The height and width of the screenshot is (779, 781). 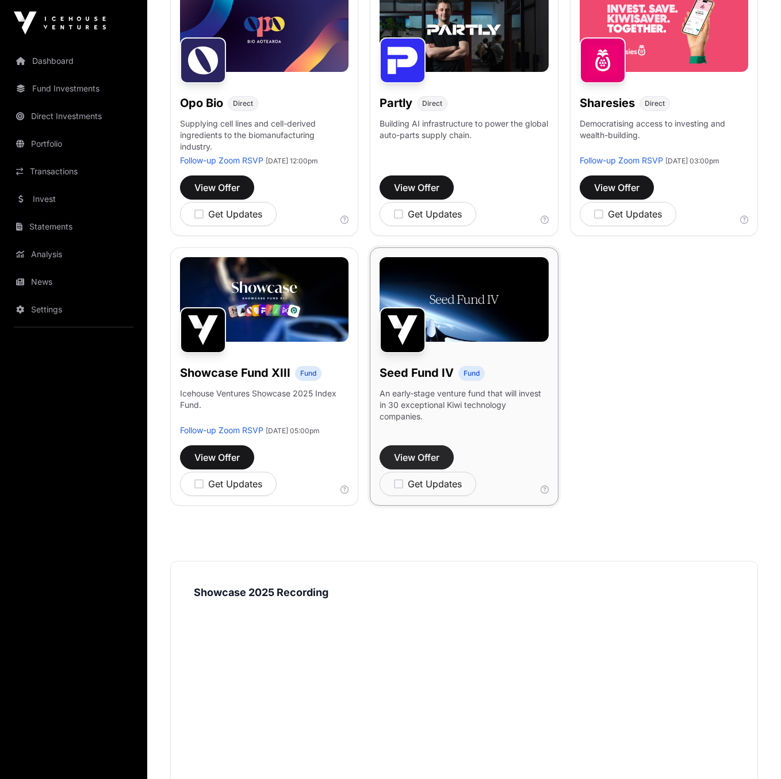 I want to click on img: Seed-Fund-4_Banner.jpg, so click(x=463, y=299).